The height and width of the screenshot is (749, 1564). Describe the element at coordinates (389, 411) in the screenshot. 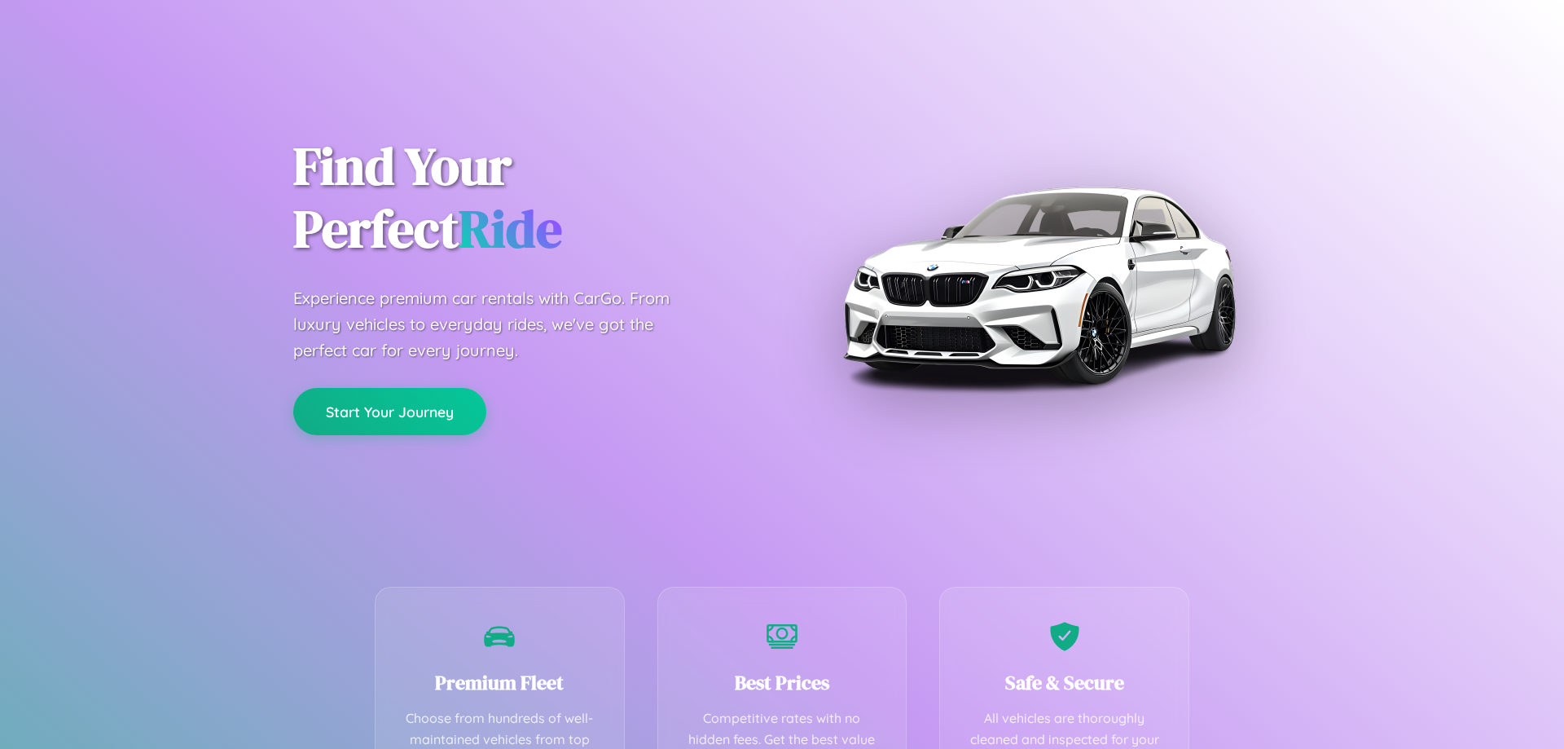

I see `button: Start Your Journey` at that location.